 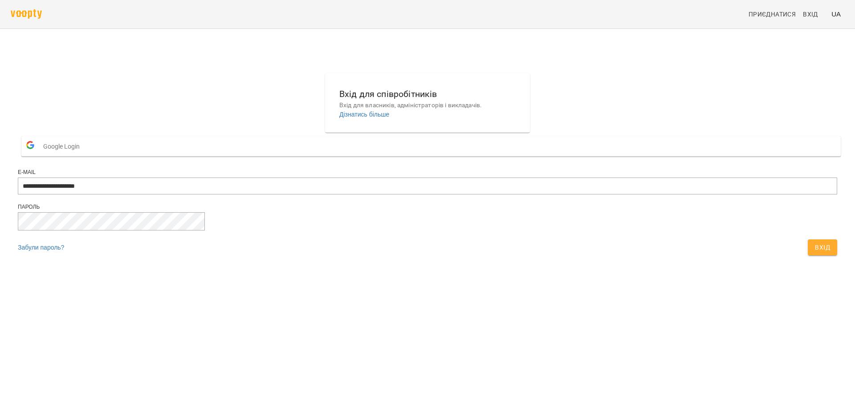 What do you see at coordinates (428, 172) in the screenshot?
I see `div: E-mail` at bounding box center [428, 172].